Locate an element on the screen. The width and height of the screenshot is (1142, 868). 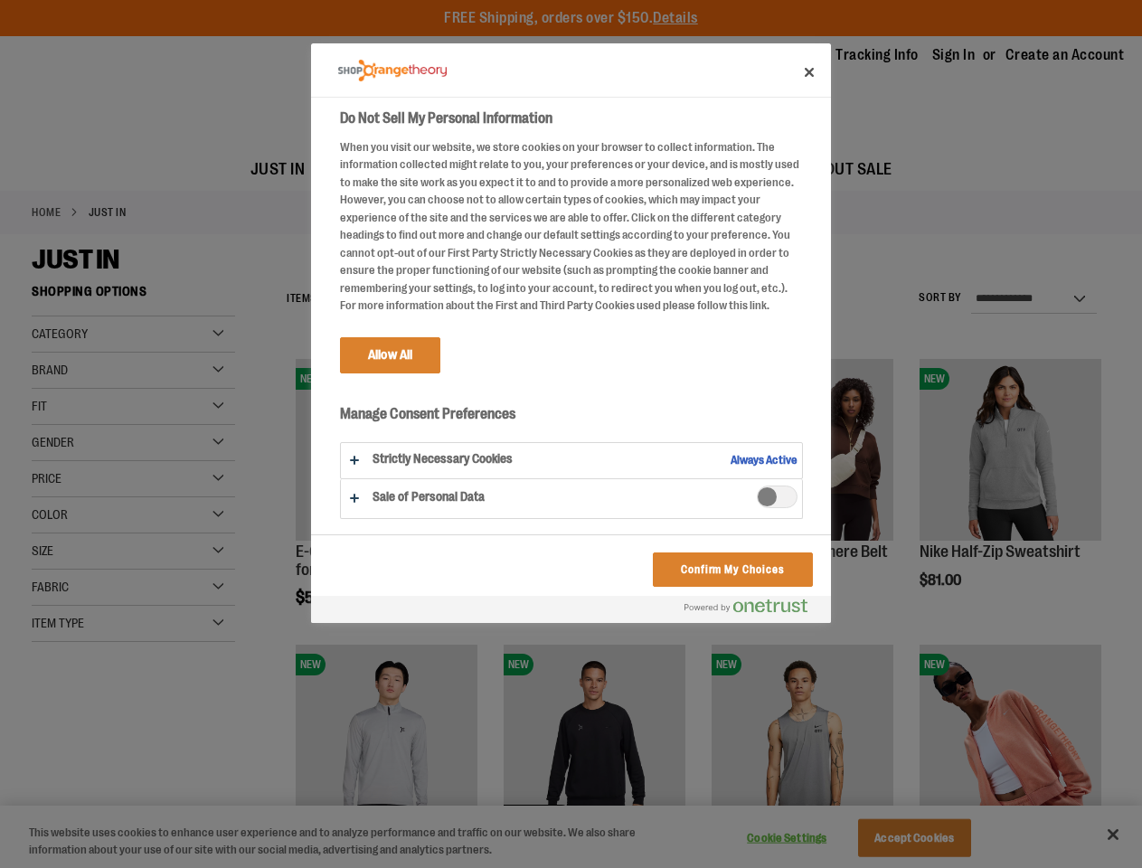
div: Company Logo is located at coordinates (392, 71).